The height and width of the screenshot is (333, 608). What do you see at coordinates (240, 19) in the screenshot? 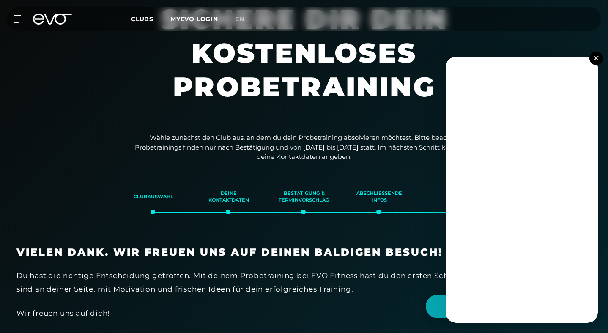
I see `span: en` at bounding box center [240, 19].